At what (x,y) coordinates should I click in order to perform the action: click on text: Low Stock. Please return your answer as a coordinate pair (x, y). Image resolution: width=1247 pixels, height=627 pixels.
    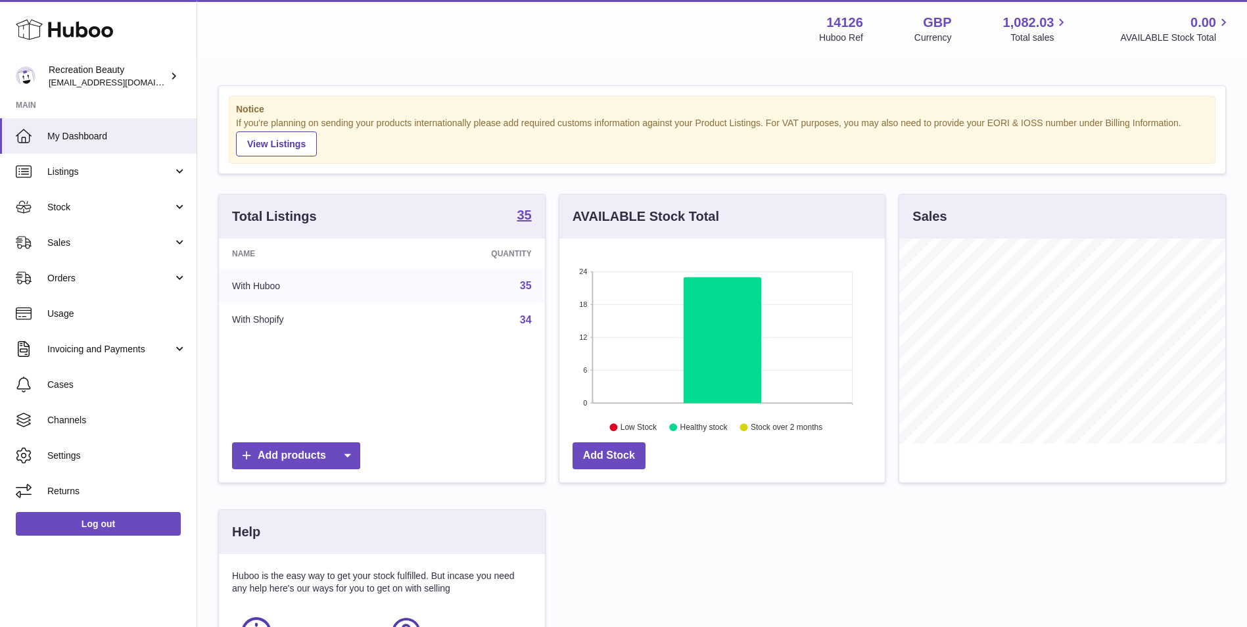
    Looking at the image, I should click on (639, 427).